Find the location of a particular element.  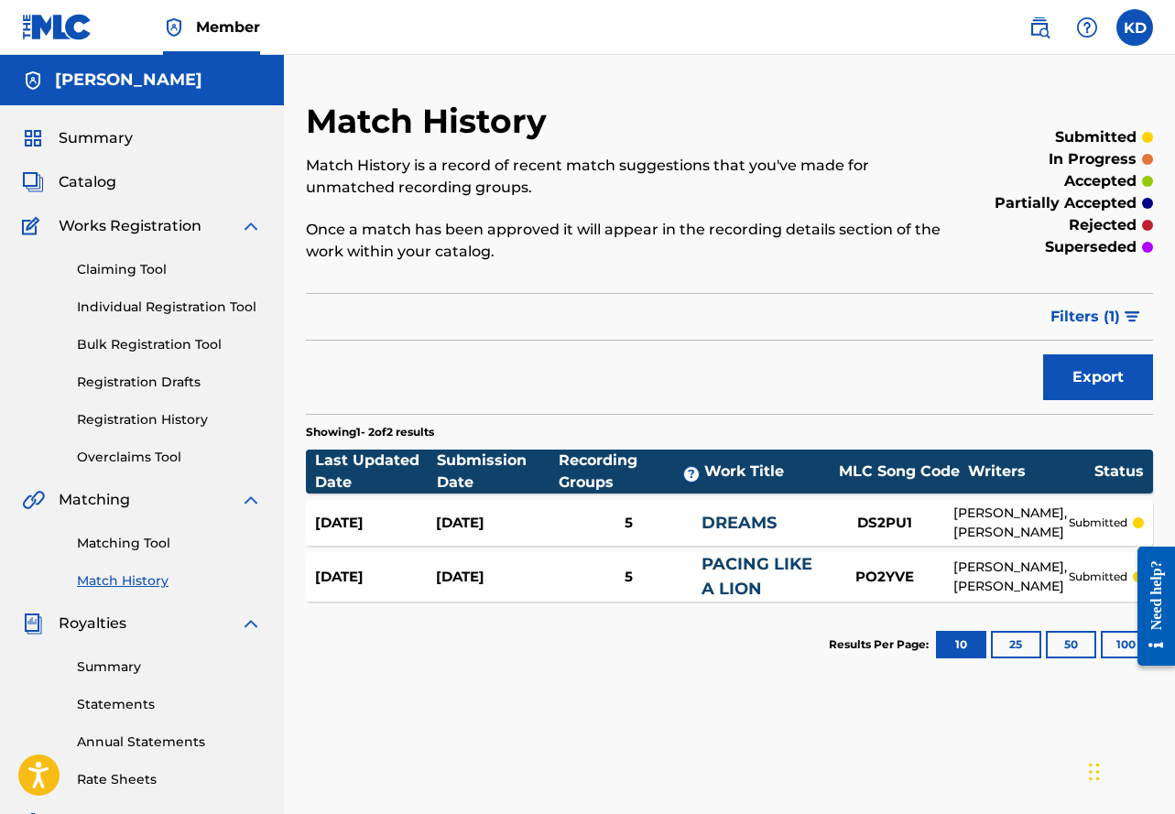

p: Results Per Page: is located at coordinates (881, 645).